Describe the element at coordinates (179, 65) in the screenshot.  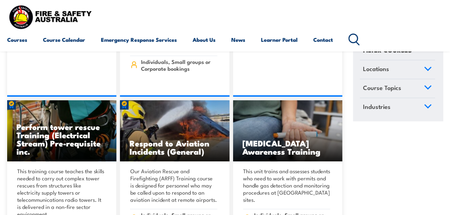
I see `span: Individuals, Small groups or Corporate bookings` at that location.